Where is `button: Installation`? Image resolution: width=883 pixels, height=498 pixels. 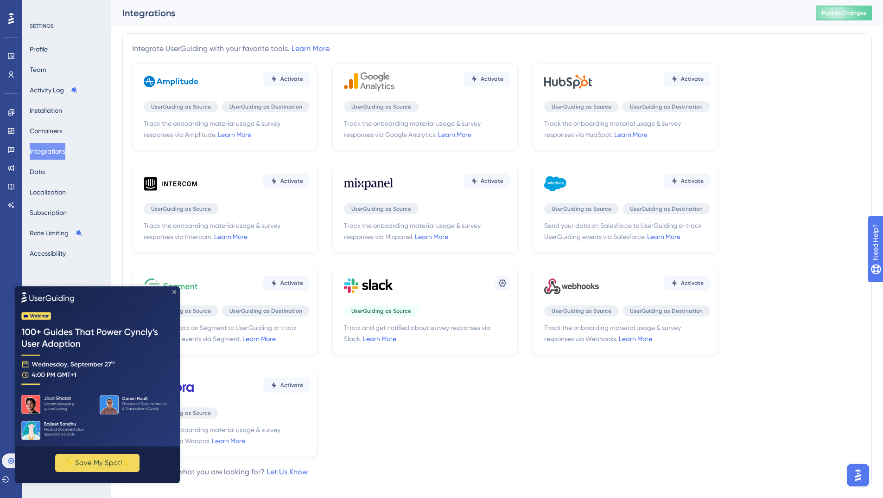
button: Installation is located at coordinates (46, 110).